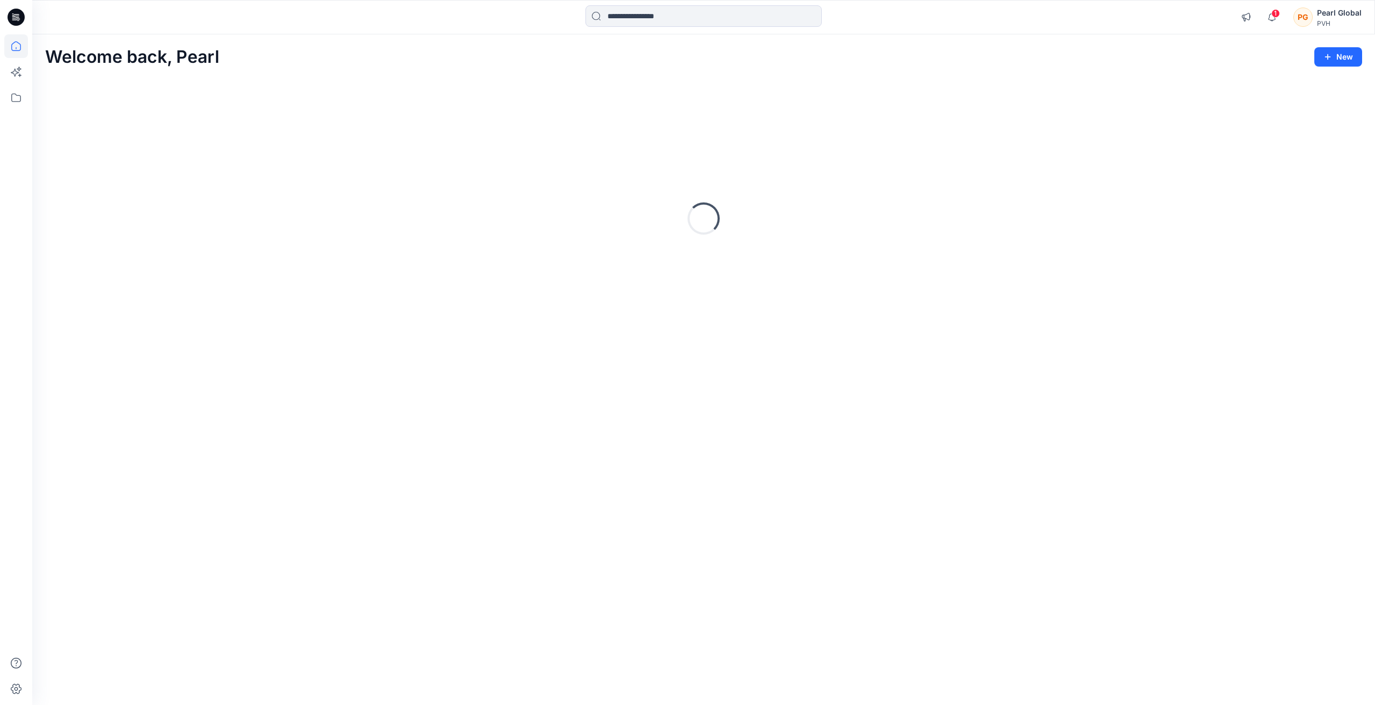 This screenshot has width=1375, height=705. What do you see at coordinates (1339, 23) in the screenshot?
I see `div: PVH` at bounding box center [1339, 23].